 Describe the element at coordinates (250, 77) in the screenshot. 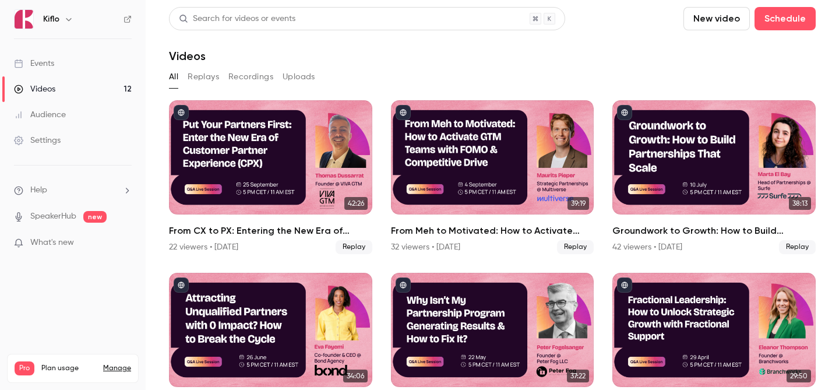

I see `button: Recordings` at that location.